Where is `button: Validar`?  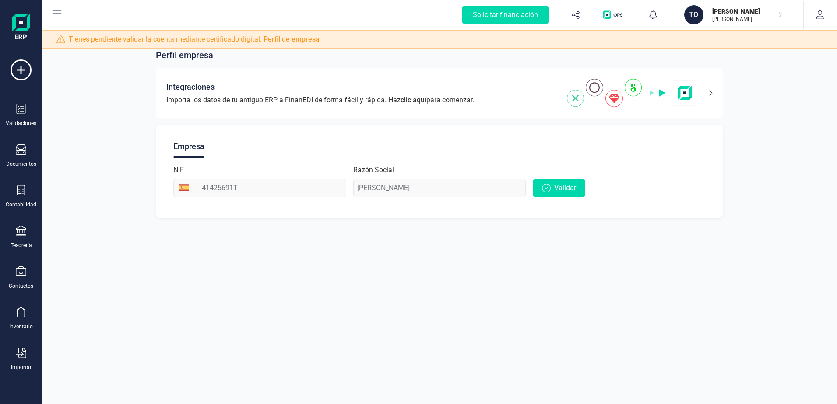 button: Validar is located at coordinates (559, 188).